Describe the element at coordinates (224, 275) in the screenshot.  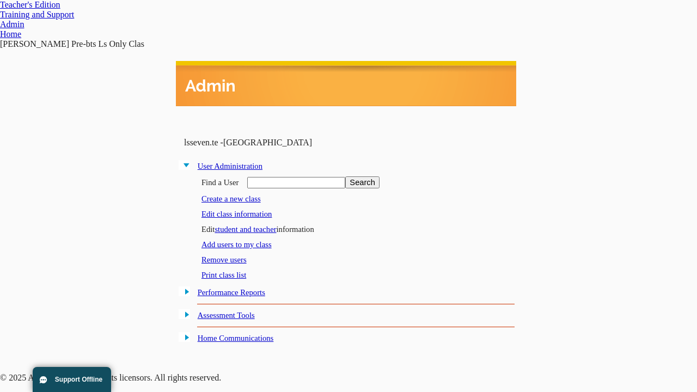
I see `a: Print class list` at that location.